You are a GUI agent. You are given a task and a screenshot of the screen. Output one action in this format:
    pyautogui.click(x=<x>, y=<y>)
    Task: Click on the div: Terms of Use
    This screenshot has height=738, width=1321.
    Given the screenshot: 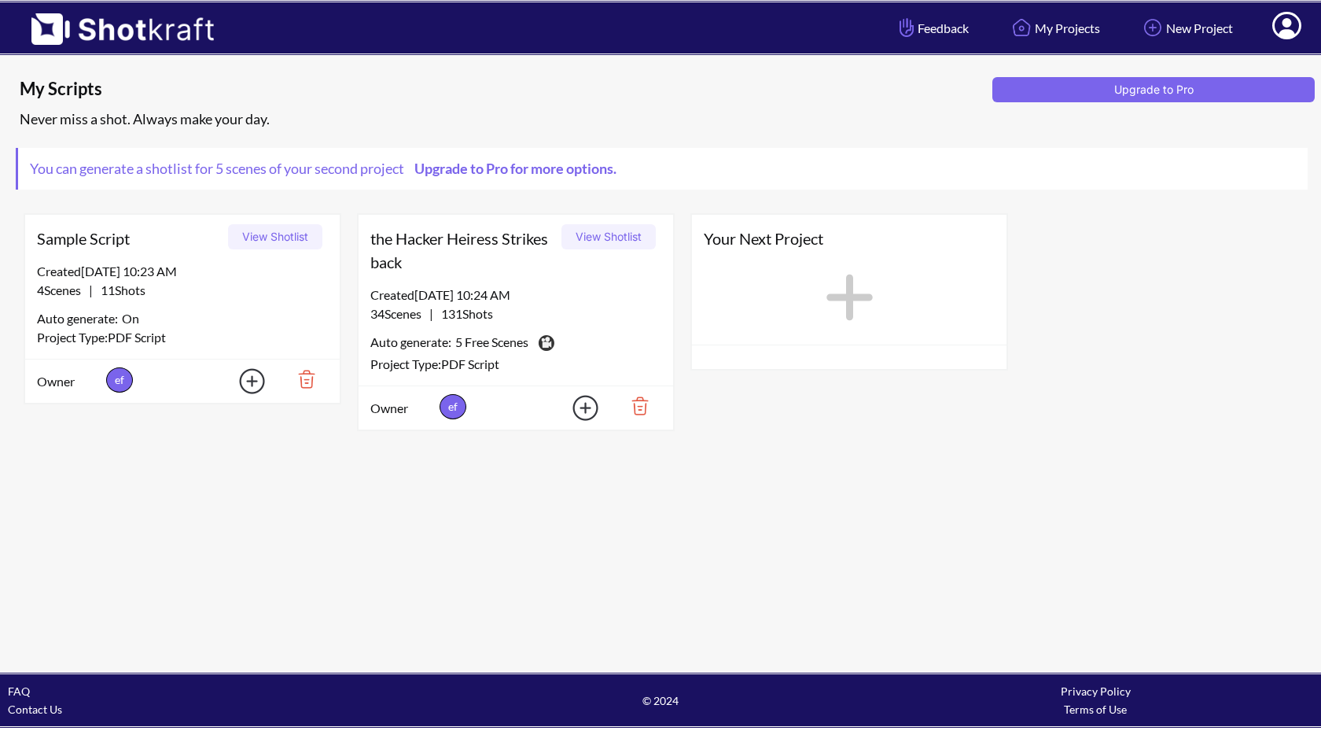 What is the action you would take?
    pyautogui.click(x=1096, y=709)
    